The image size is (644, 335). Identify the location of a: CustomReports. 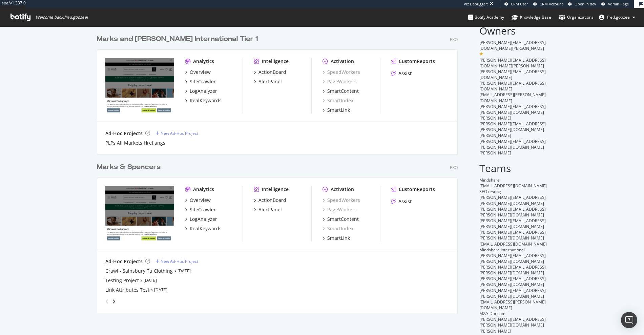
(413, 189).